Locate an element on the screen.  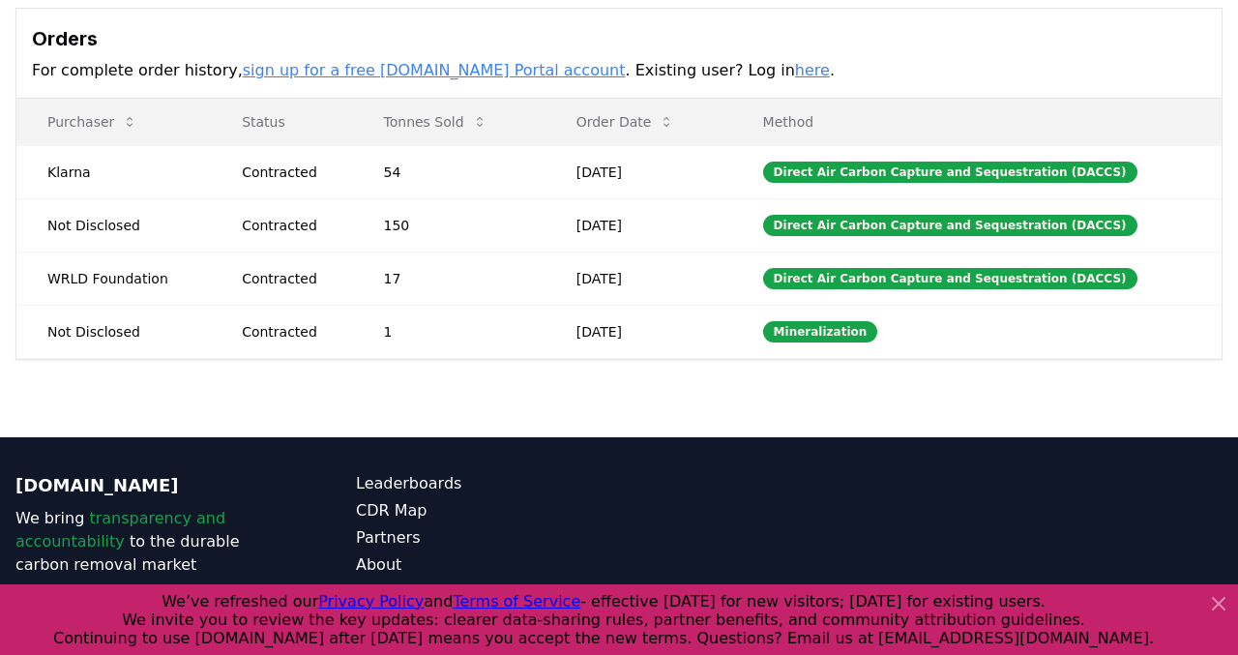
div: Mineralization is located at coordinates (820, 332).